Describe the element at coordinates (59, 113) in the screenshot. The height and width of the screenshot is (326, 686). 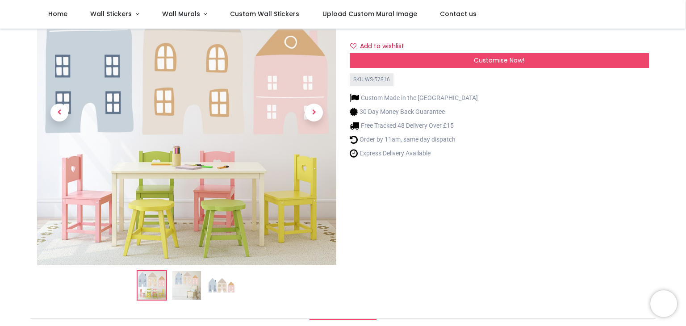
I see `span: Previous` at that location.